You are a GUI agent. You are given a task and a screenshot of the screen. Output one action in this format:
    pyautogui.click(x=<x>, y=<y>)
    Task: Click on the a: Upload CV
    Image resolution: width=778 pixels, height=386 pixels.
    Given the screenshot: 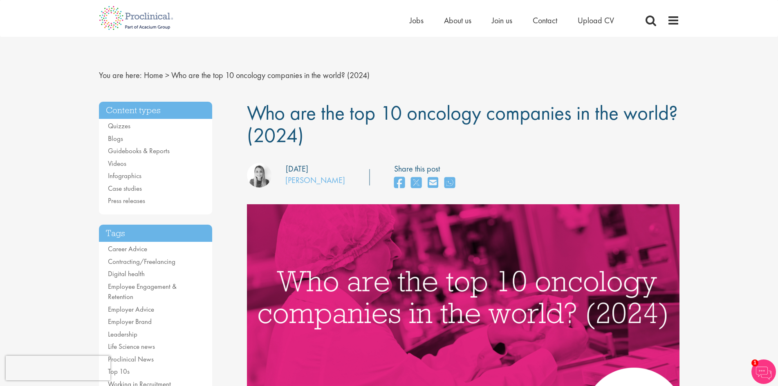 What is the action you would take?
    pyautogui.click(x=596, y=20)
    